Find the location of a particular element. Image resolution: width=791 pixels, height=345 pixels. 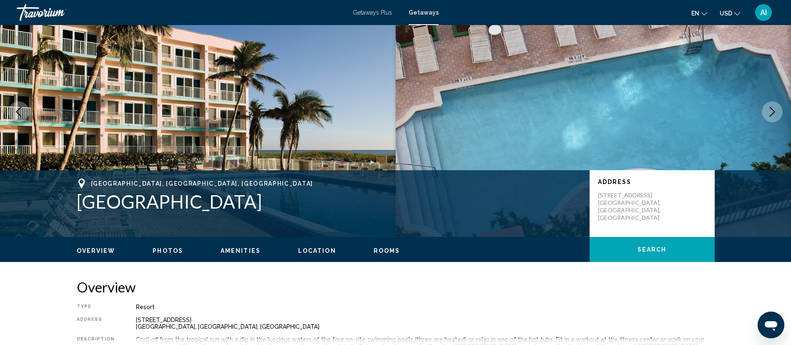

span: Rooms is located at coordinates (387, 251).